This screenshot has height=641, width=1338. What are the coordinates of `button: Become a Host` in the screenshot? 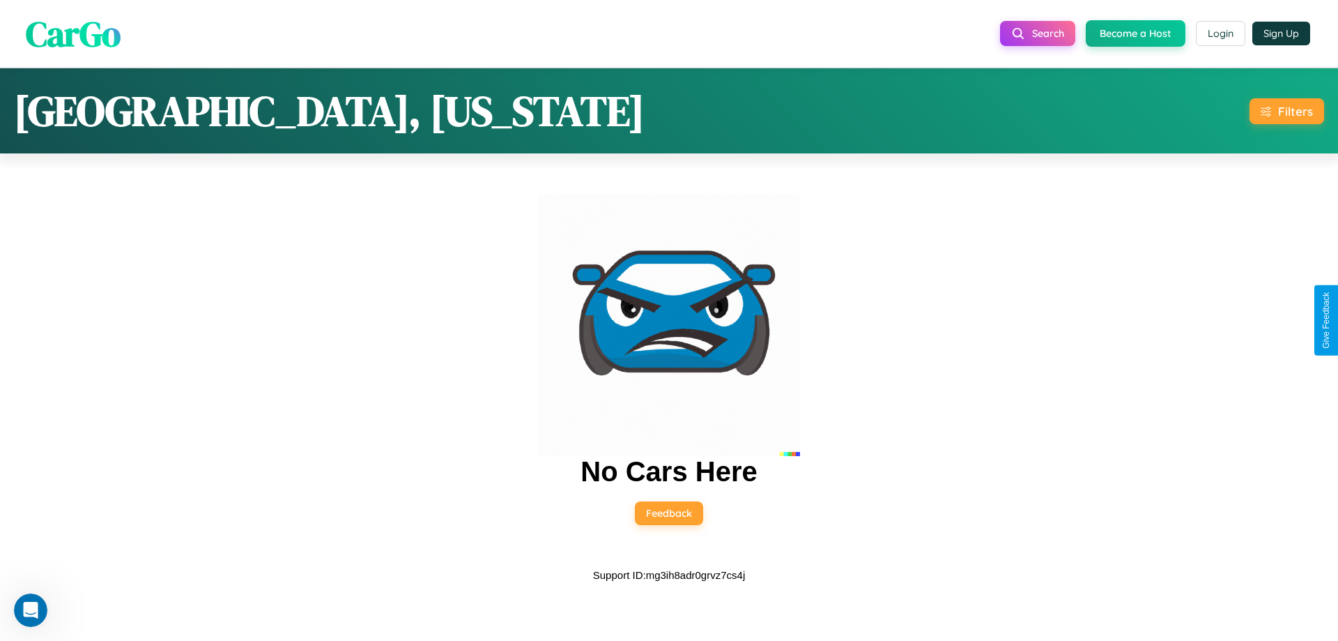 It's located at (1135, 33).